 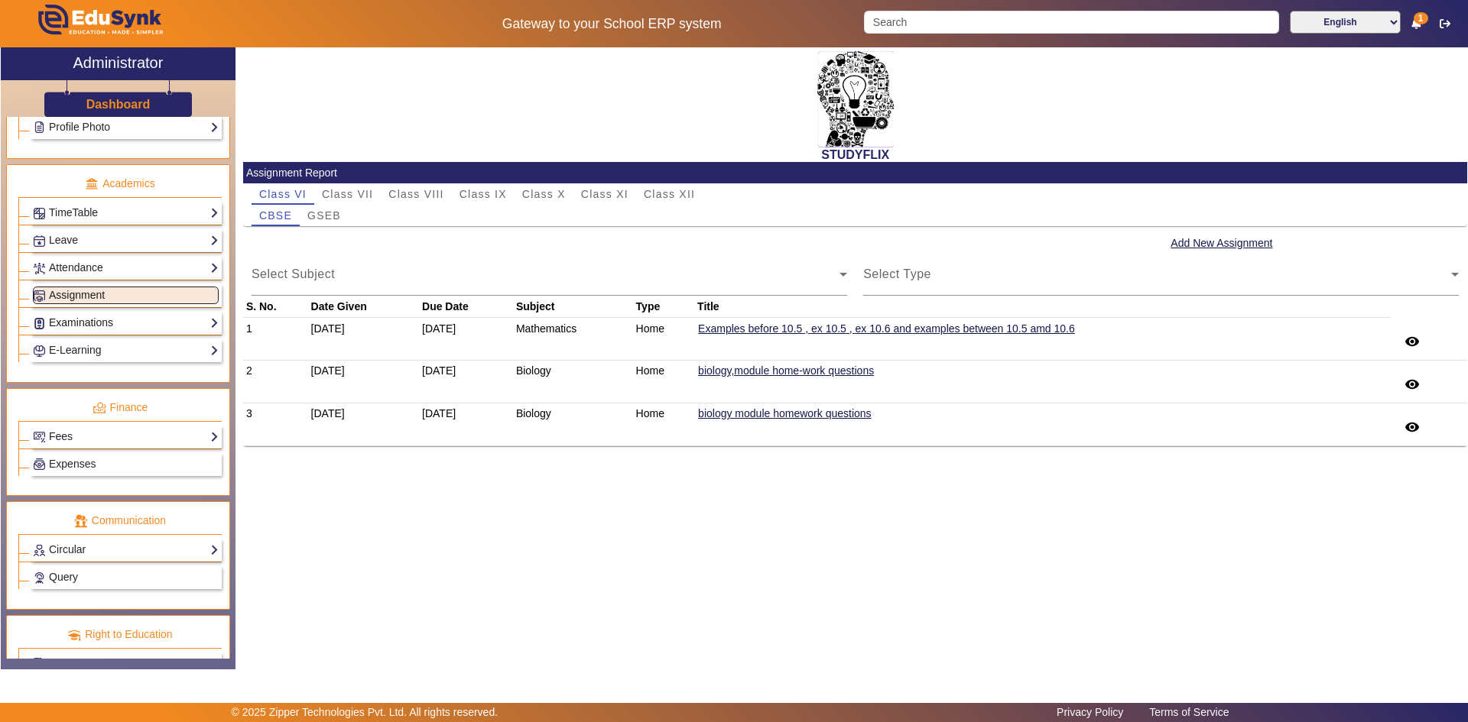 I want to click on p: Communication, so click(x=120, y=521).